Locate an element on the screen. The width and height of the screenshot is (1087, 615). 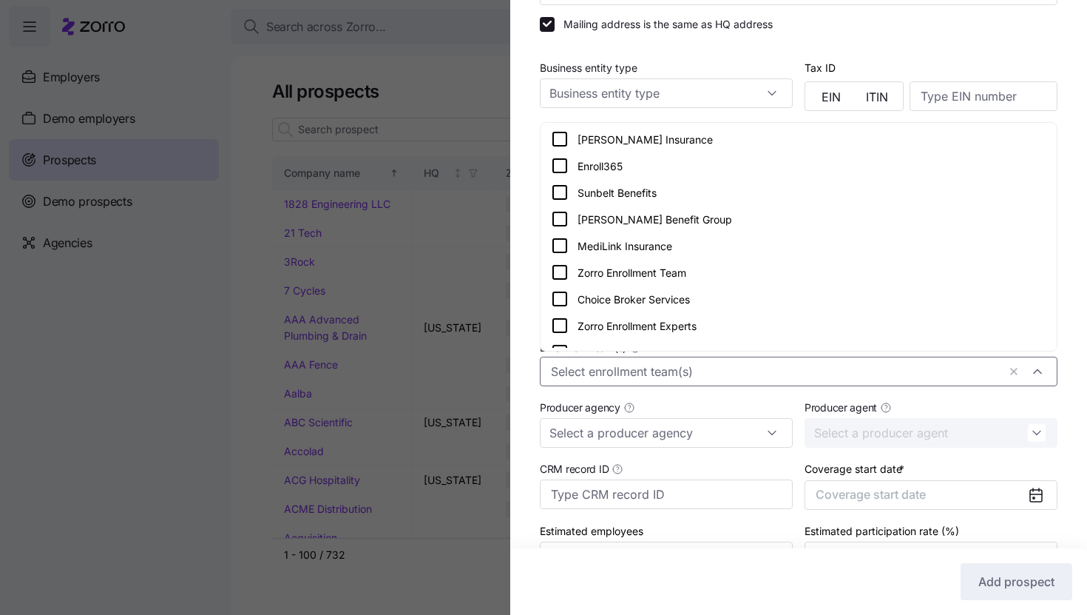
input: Select a producer agent is located at coordinates (931, 433).